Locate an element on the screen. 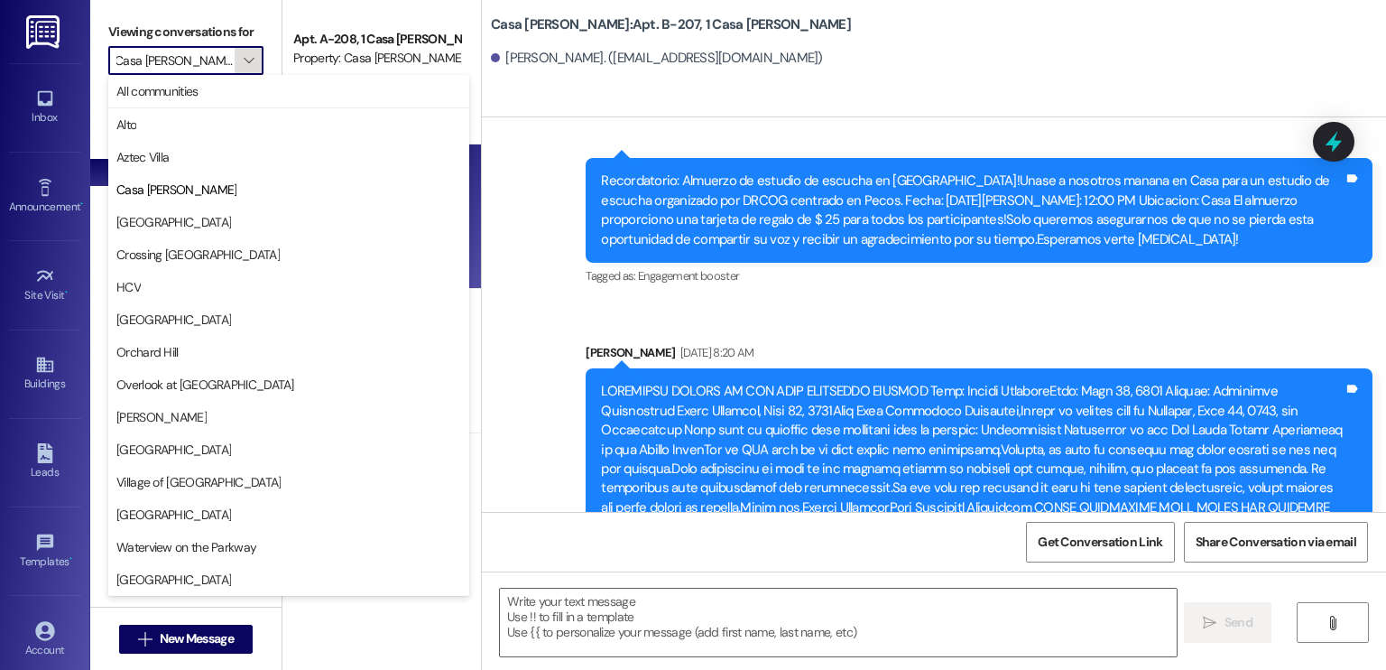  span: New Message is located at coordinates (197, 638).